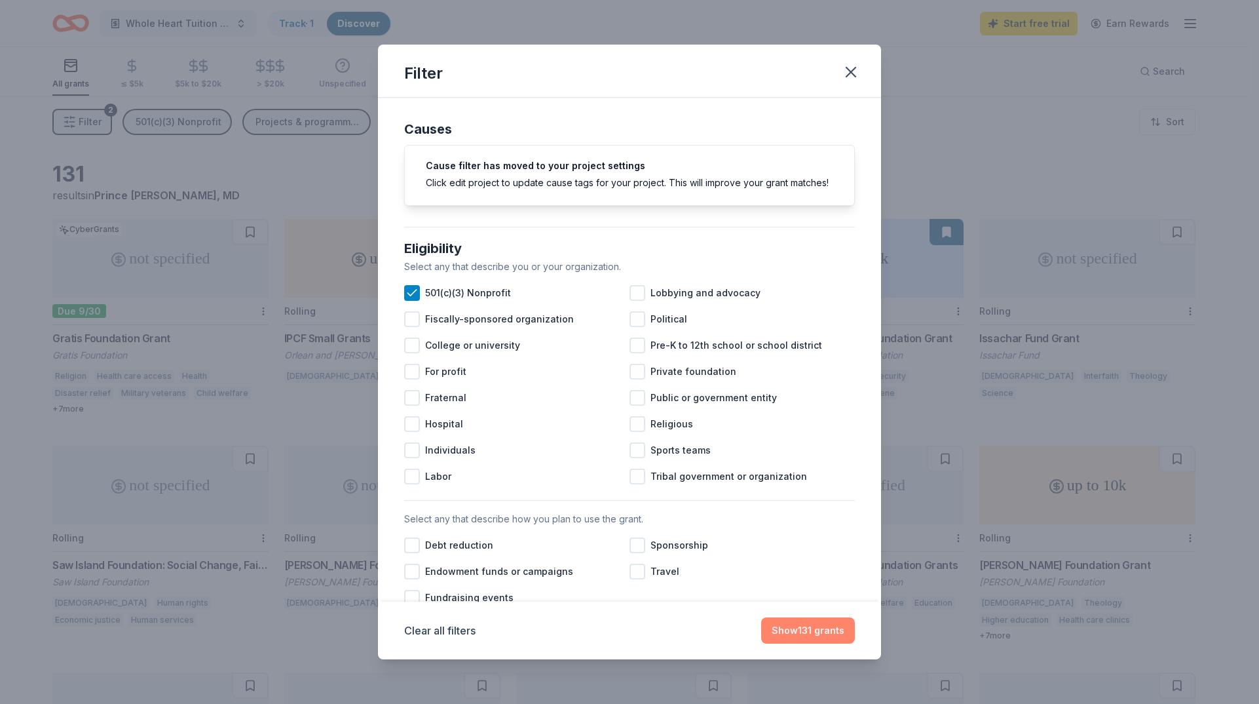 This screenshot has width=1259, height=704. I want to click on span: Private foundation, so click(693, 371).